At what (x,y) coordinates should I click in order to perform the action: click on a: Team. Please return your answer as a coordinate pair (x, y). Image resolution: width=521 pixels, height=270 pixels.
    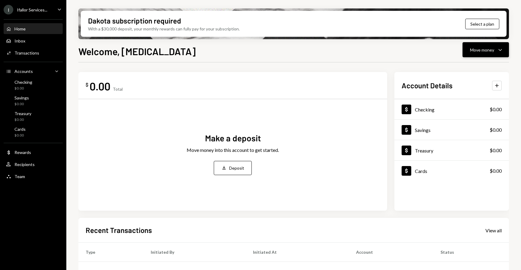
    Looking at the image, I should click on (33, 176).